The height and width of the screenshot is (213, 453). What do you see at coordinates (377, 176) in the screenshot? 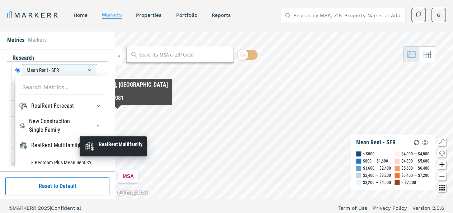
I see `div: $2,400 — $3,200` at bounding box center [377, 176].